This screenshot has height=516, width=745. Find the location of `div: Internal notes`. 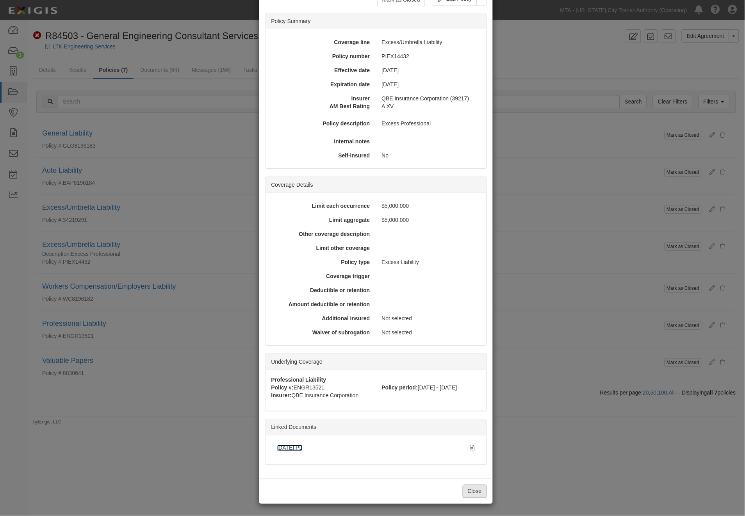

div: Internal notes is located at coordinates (322, 141).